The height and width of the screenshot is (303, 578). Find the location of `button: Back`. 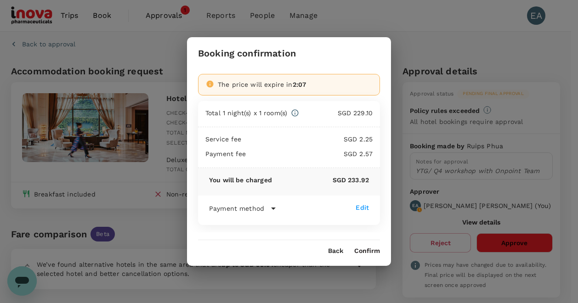

button: Back is located at coordinates (336, 251).